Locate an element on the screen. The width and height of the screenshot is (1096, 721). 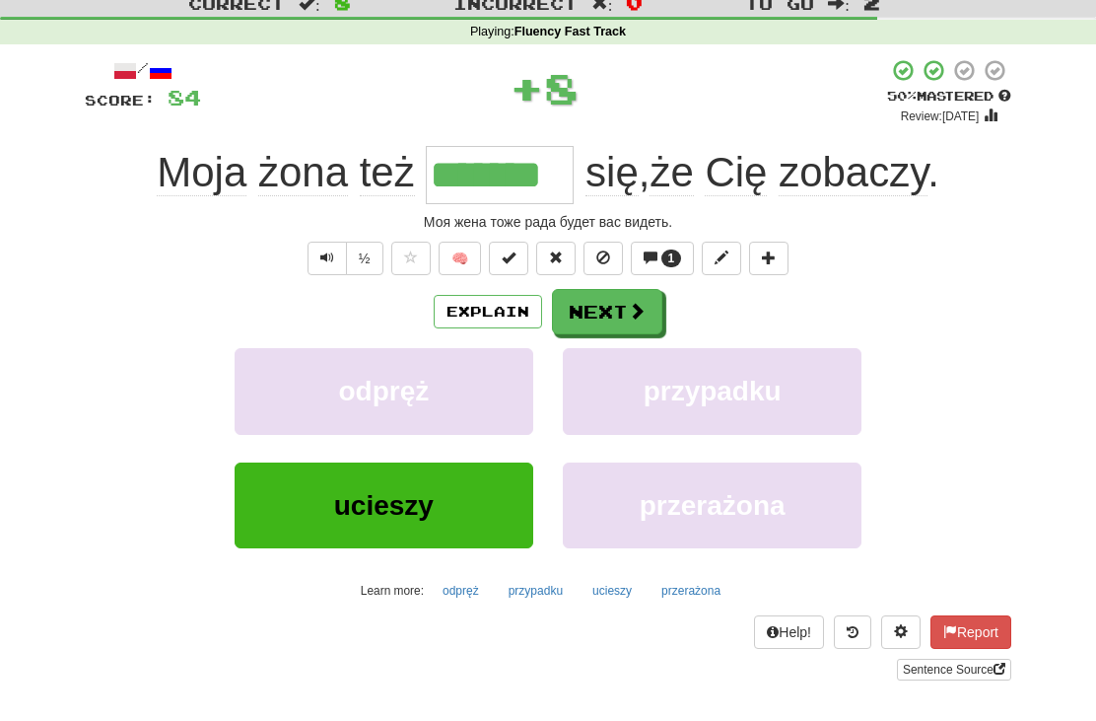
span: zobaczy is located at coordinates (853, 173).